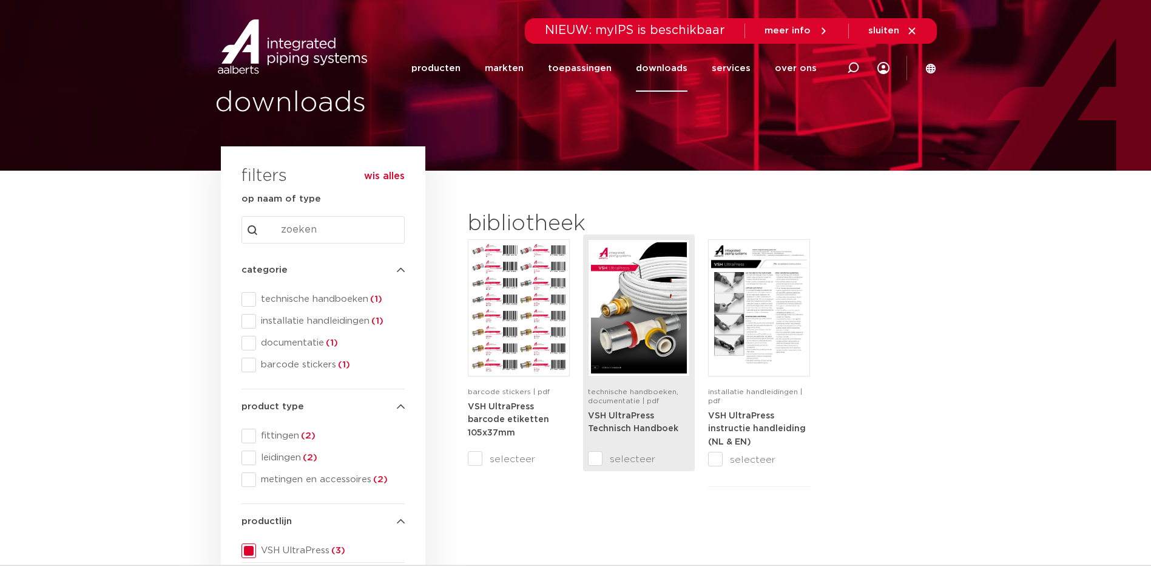  What do you see at coordinates (504, 68) in the screenshot?
I see `a: markten` at bounding box center [504, 68].